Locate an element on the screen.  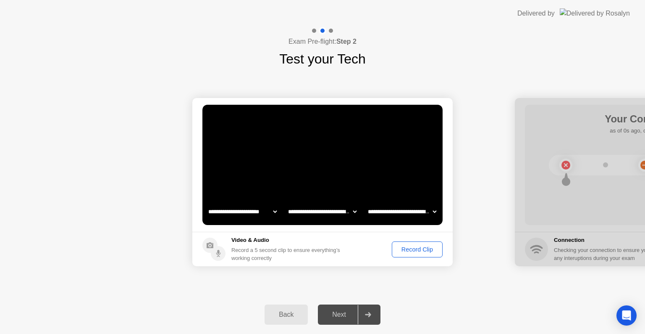
div: Delivered by is located at coordinates (536, 13).